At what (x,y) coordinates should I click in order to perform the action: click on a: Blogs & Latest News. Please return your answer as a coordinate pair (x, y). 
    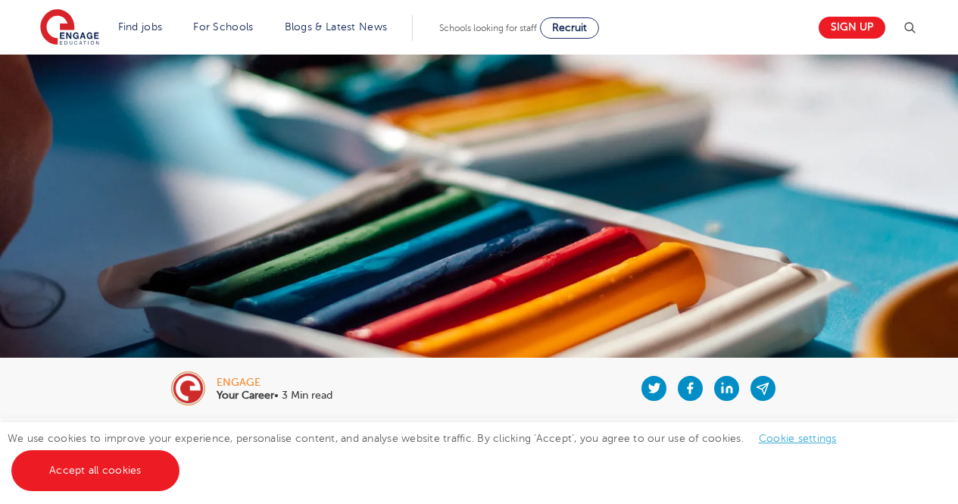
    Looking at the image, I should click on (336, 27).